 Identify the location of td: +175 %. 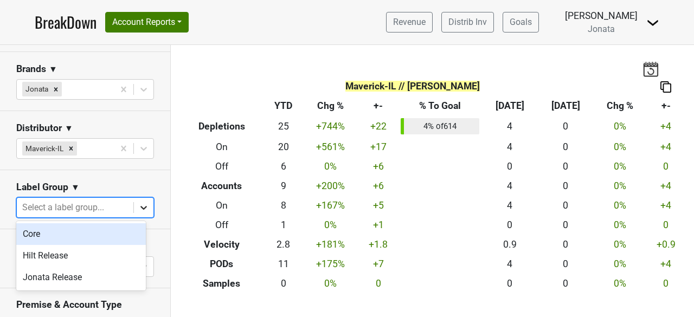
(330, 264).